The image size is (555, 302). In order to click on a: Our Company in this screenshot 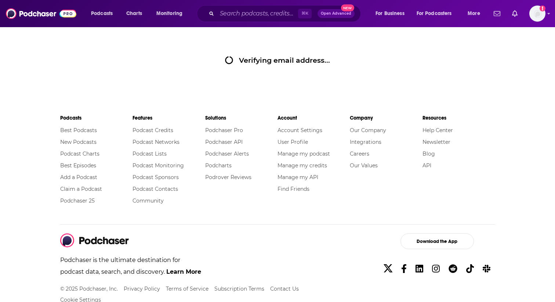, I will do `click(368, 130)`.